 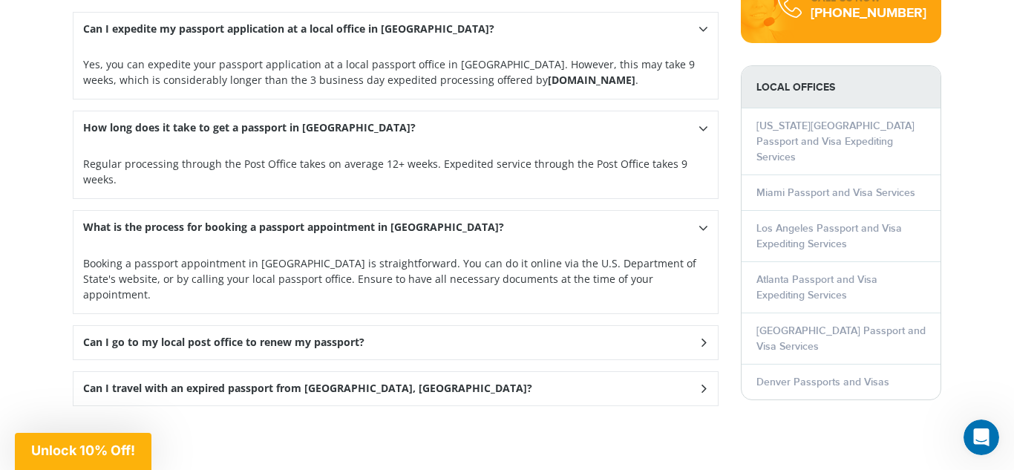 What do you see at coordinates (841, 87) in the screenshot?
I see `strong: LOCAL OFFICES` at bounding box center [841, 87].